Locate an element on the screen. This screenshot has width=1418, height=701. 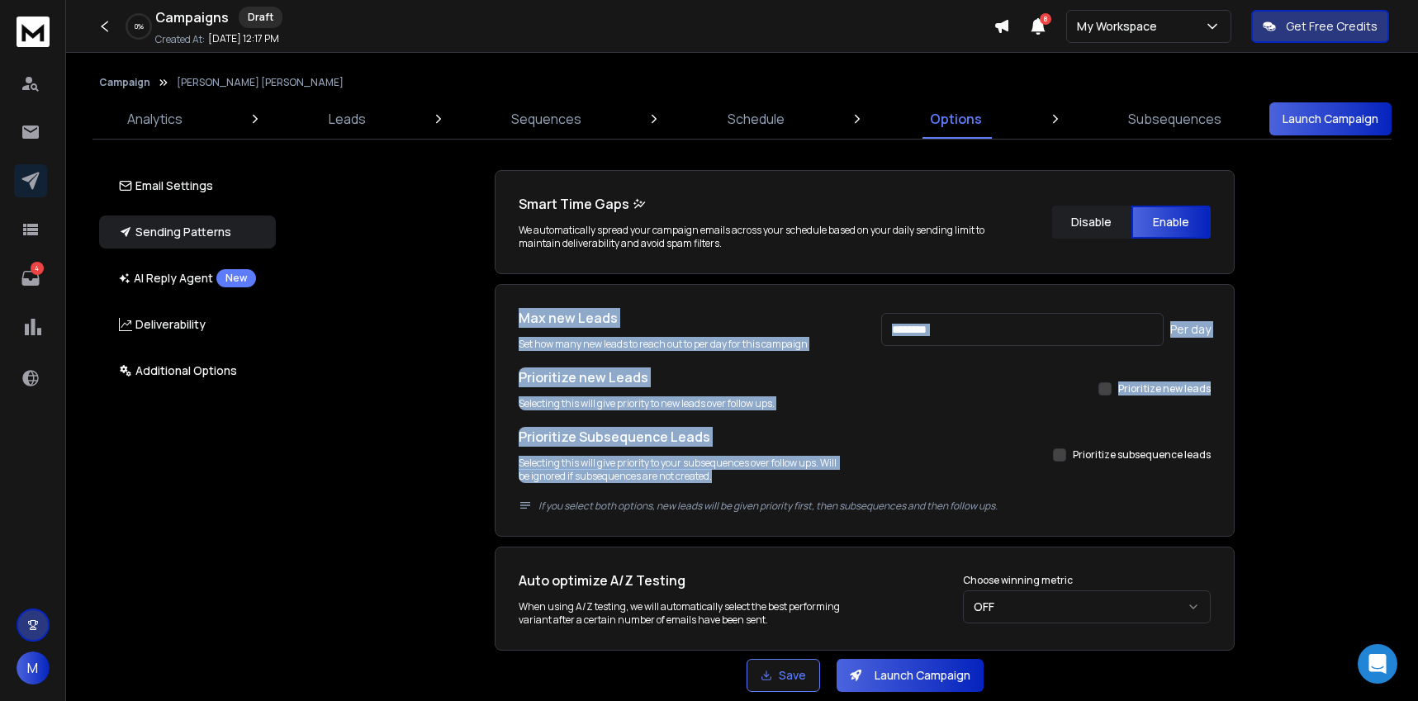
p: Options is located at coordinates (955, 119).